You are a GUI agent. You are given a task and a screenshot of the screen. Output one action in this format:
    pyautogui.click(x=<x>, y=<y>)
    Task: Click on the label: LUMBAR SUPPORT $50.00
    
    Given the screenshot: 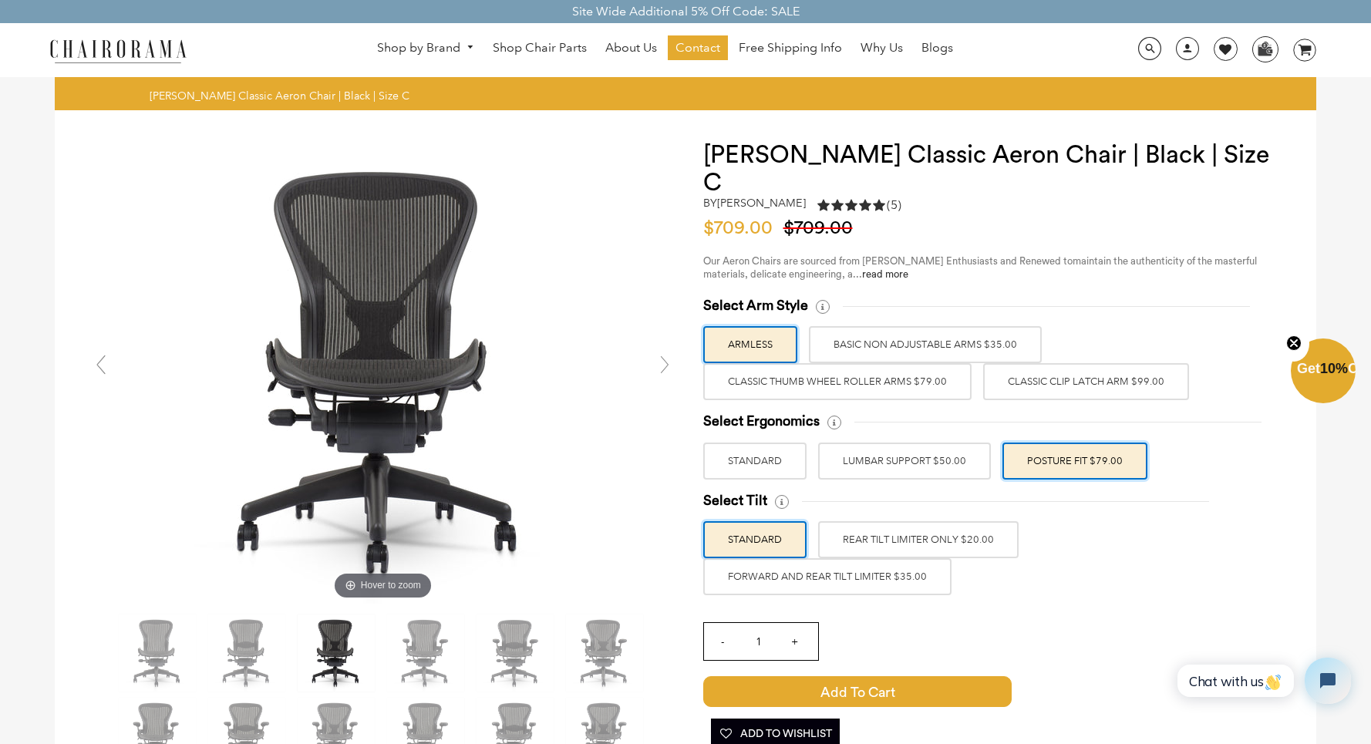 What is the action you would take?
    pyautogui.click(x=905, y=461)
    